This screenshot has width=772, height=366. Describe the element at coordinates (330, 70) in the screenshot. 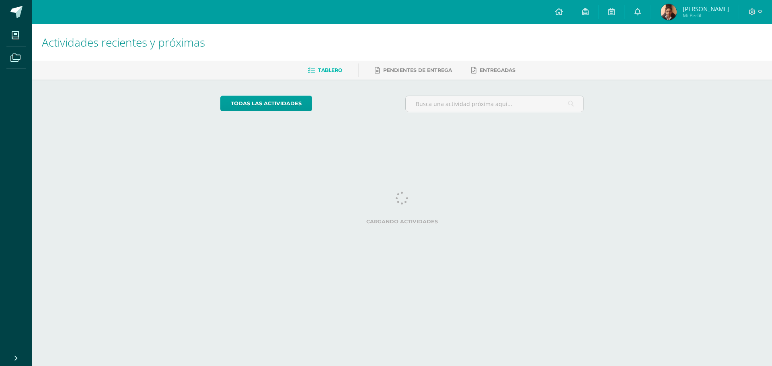

I see `span: Tablero` at that location.